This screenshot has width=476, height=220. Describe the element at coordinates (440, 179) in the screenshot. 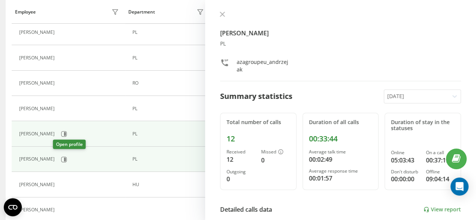

I see `div: 09:04:14` at that location.